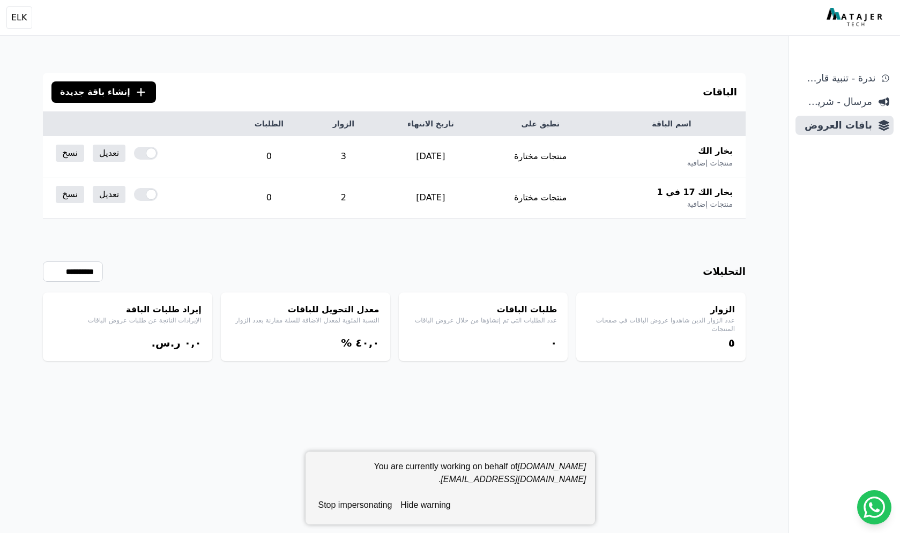  Describe the element at coordinates (835, 102) in the screenshot. I see `span: مرسال - شريط دعاية` at that location.